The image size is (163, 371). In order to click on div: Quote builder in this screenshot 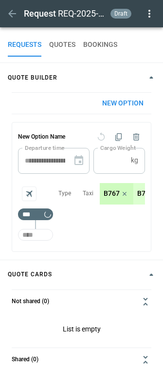, I will do `click(81, 330)`.